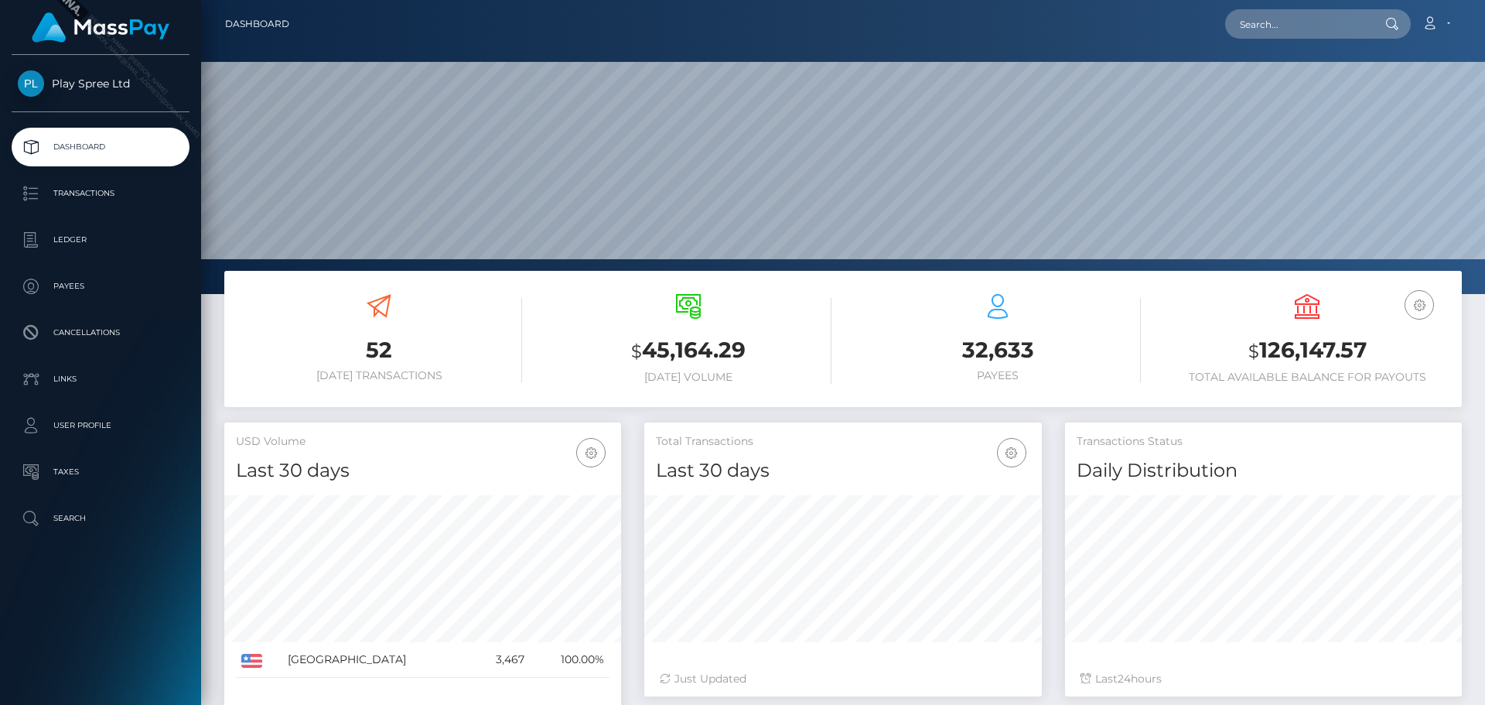 This screenshot has width=1485, height=705. What do you see at coordinates (1298, 24) in the screenshot?
I see `input: Search...` at bounding box center [1298, 24].